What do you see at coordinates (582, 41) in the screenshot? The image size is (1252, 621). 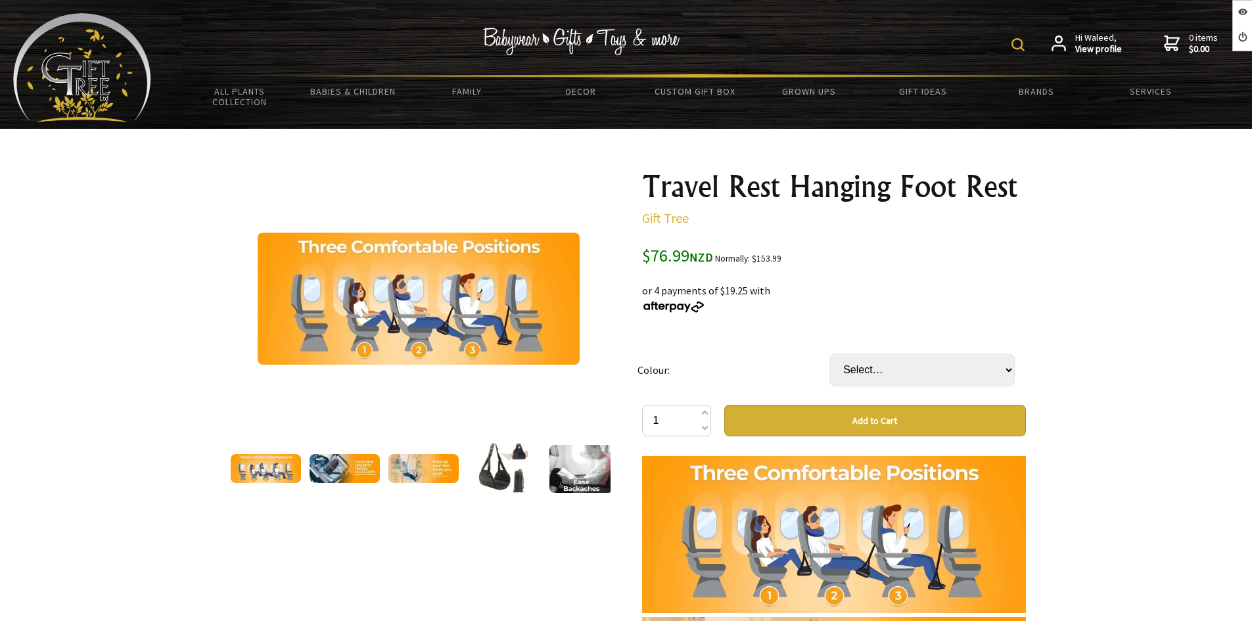 I see `img: Babywear - Gifts - Toys & more` at bounding box center [582, 41].